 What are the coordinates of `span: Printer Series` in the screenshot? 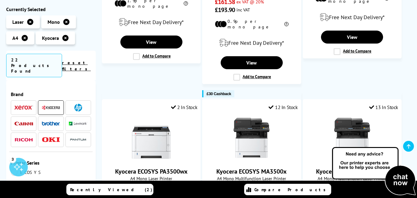 It's located at (51, 163).